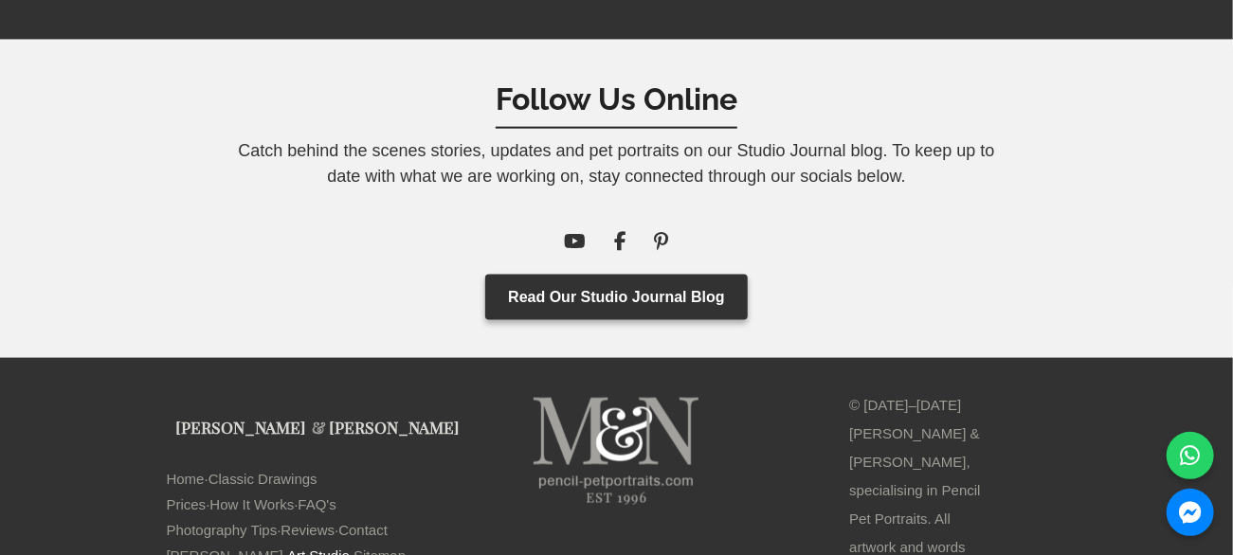  What do you see at coordinates (616, 105) in the screenshot?
I see `h6: Follow Us Online` at bounding box center [616, 105].